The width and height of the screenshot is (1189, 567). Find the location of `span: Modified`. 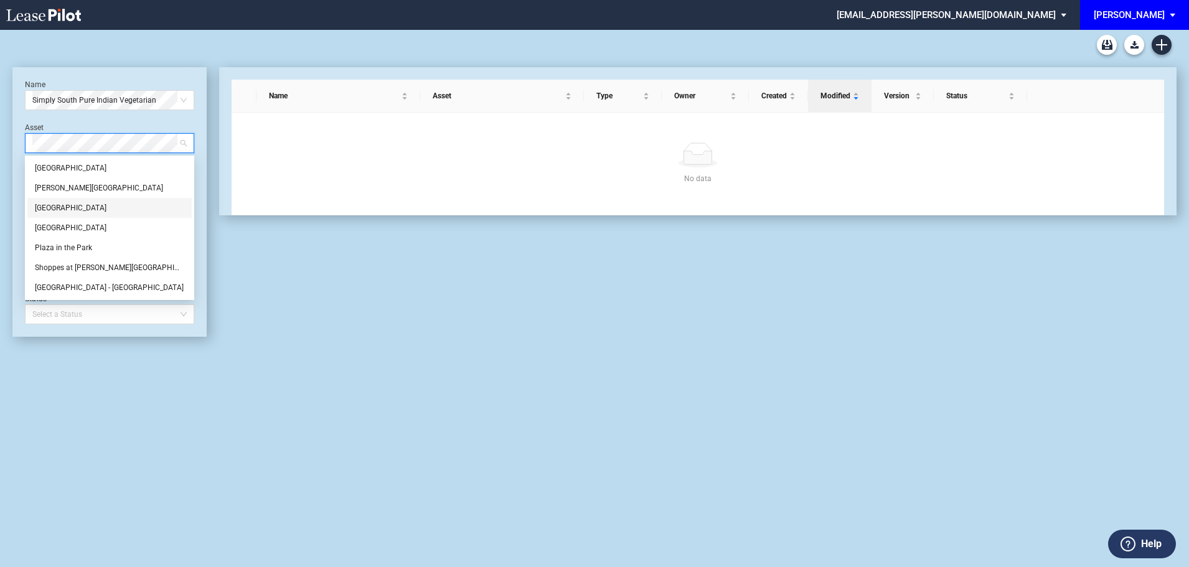

span: Modified is located at coordinates (836, 96).